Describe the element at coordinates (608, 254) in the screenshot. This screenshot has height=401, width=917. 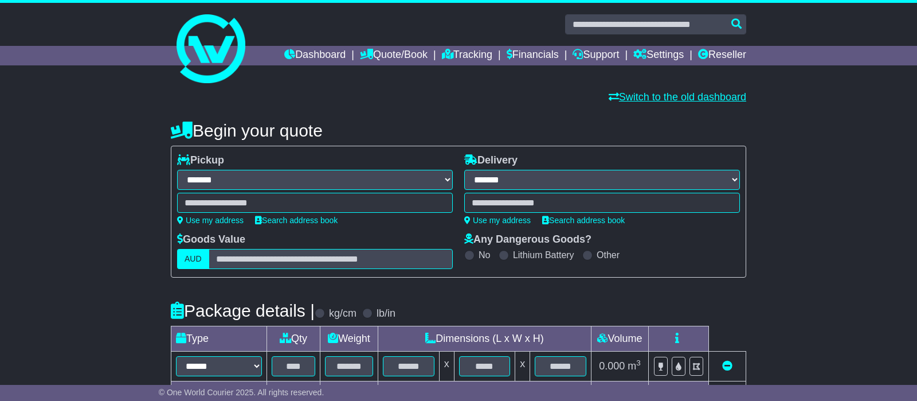
I see `label: Other` at that location.